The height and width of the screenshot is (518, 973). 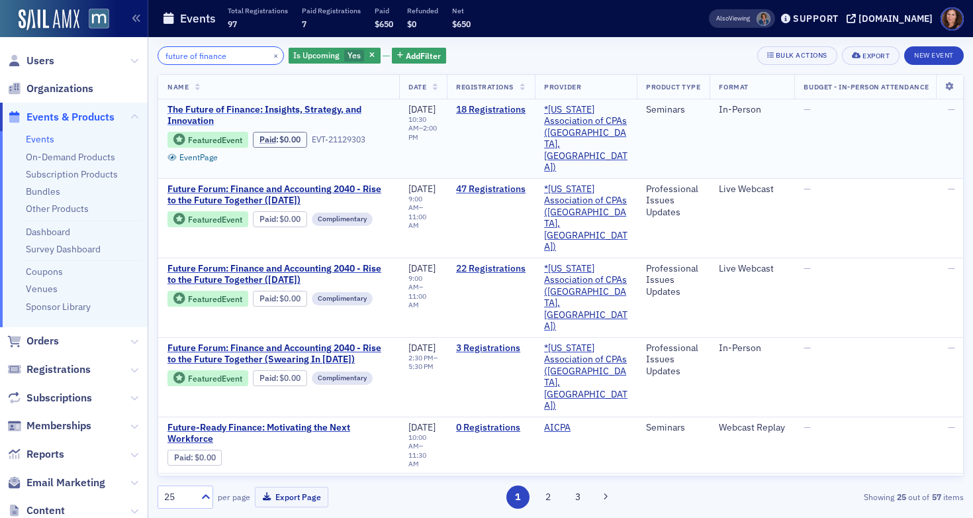 What do you see at coordinates (557, 428) in the screenshot?
I see `a: AICPA` at bounding box center [557, 428].